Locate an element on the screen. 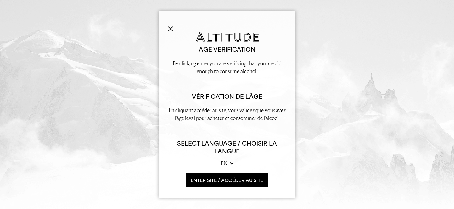 This screenshot has height=209, width=454. img: Altitude Gin is located at coordinates (227, 37).